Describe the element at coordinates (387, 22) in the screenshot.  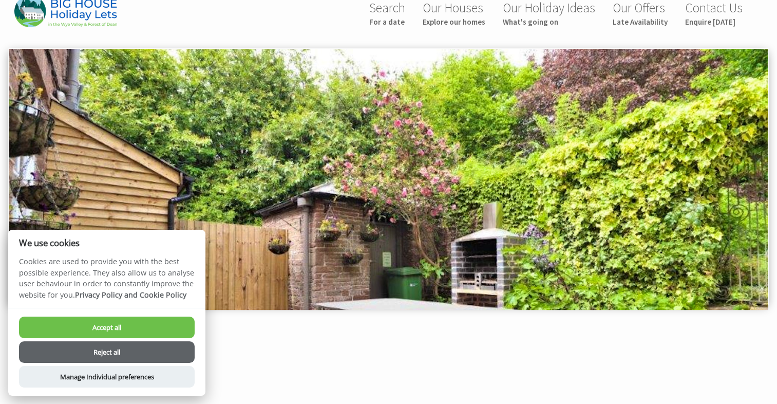
I see `small: For a date` at that location.